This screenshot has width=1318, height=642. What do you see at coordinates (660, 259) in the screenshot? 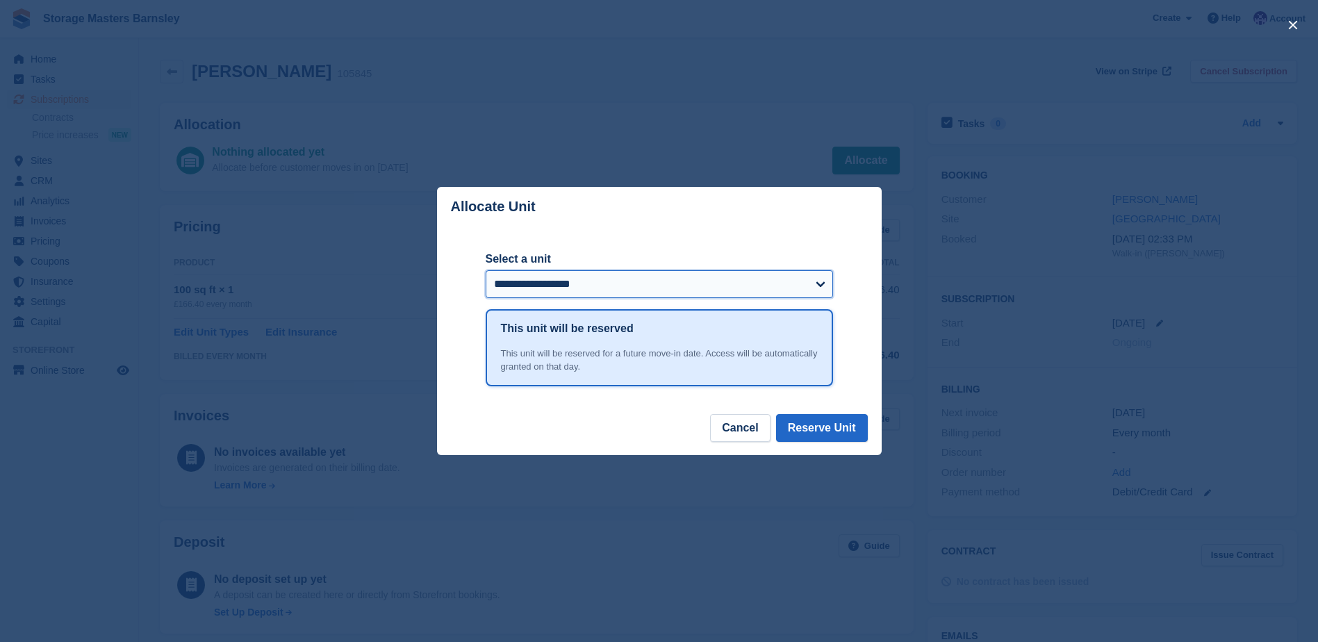
I see `label: Select a unit` at bounding box center [660, 259].